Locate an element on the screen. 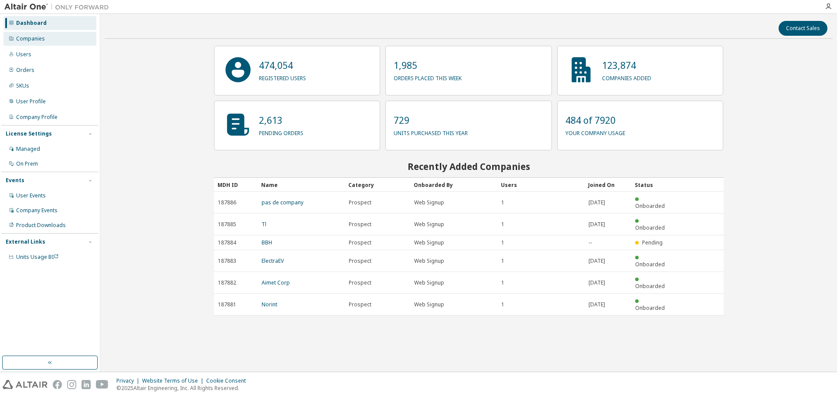 The image size is (837, 397). div: External Links is located at coordinates (25, 242).